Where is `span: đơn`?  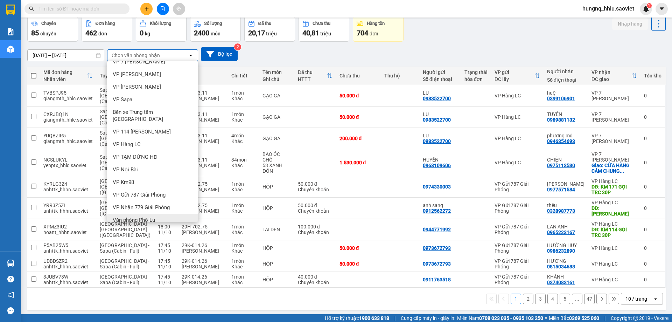
span: đơn is located at coordinates (374, 34).